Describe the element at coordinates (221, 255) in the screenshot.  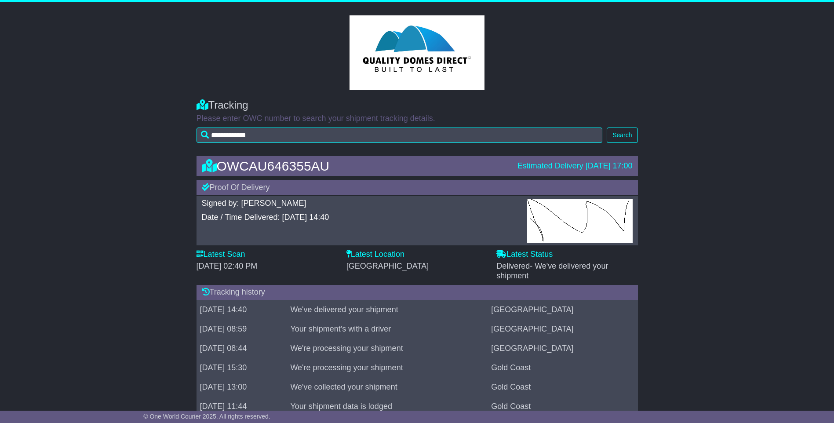
I see `label: Latest Scan` at that location.